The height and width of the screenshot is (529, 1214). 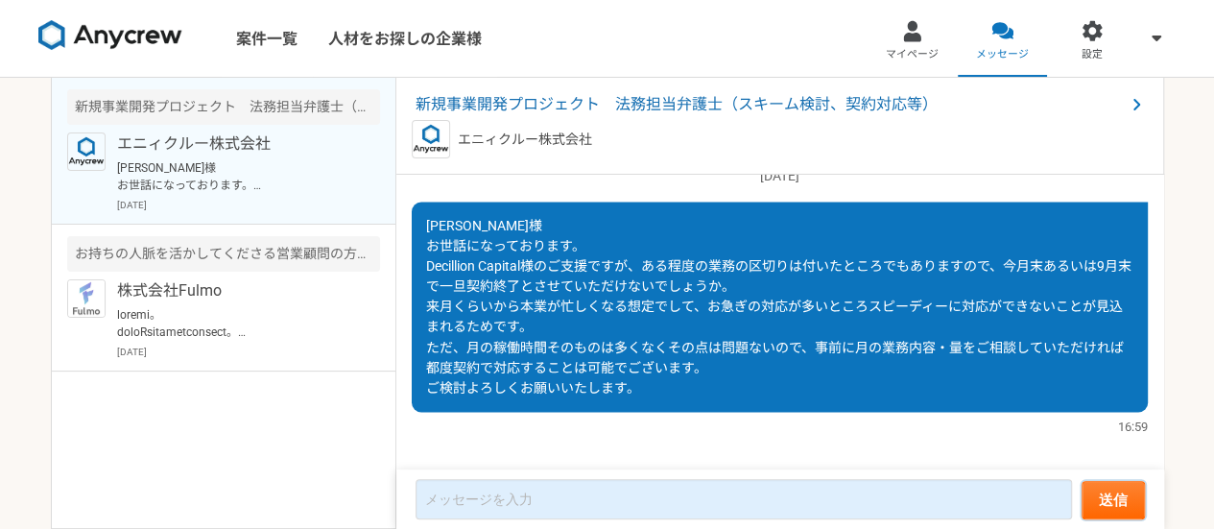 I want to click on span: マイページ, so click(x=912, y=55).